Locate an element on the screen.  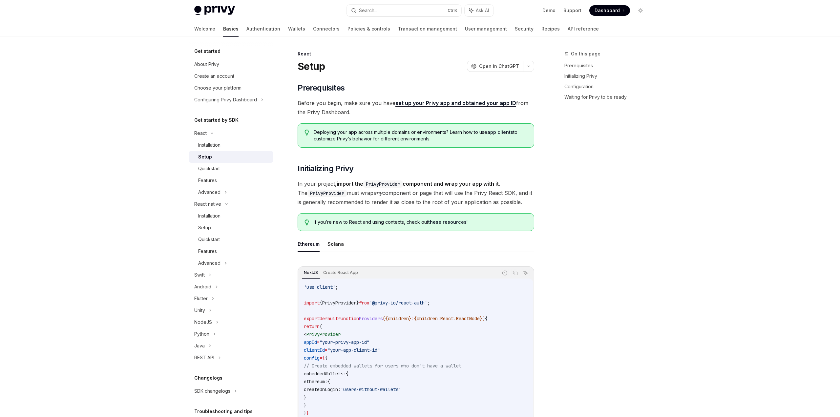
span: '@privy-io/react-auth' is located at coordinates (399, 303).